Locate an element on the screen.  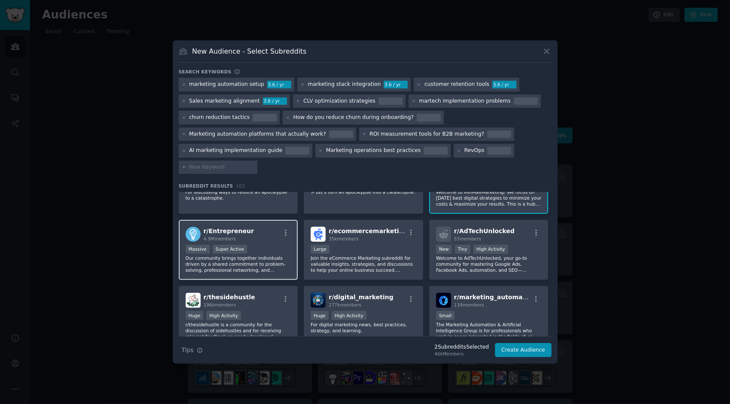
span: r/ Entrepreneur is located at coordinates (229, 231).